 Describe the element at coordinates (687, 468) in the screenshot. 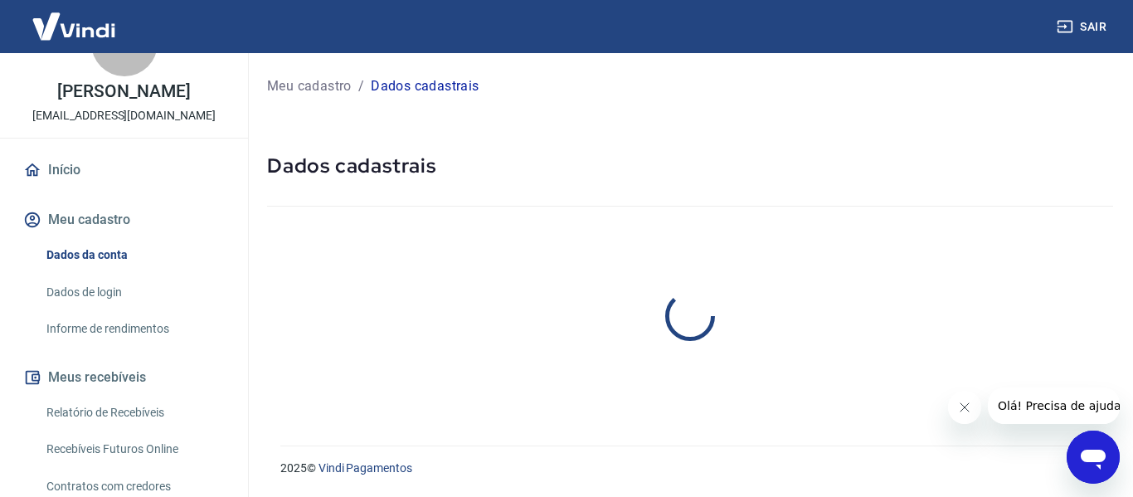

I see `p: 2025 ©` at that location.